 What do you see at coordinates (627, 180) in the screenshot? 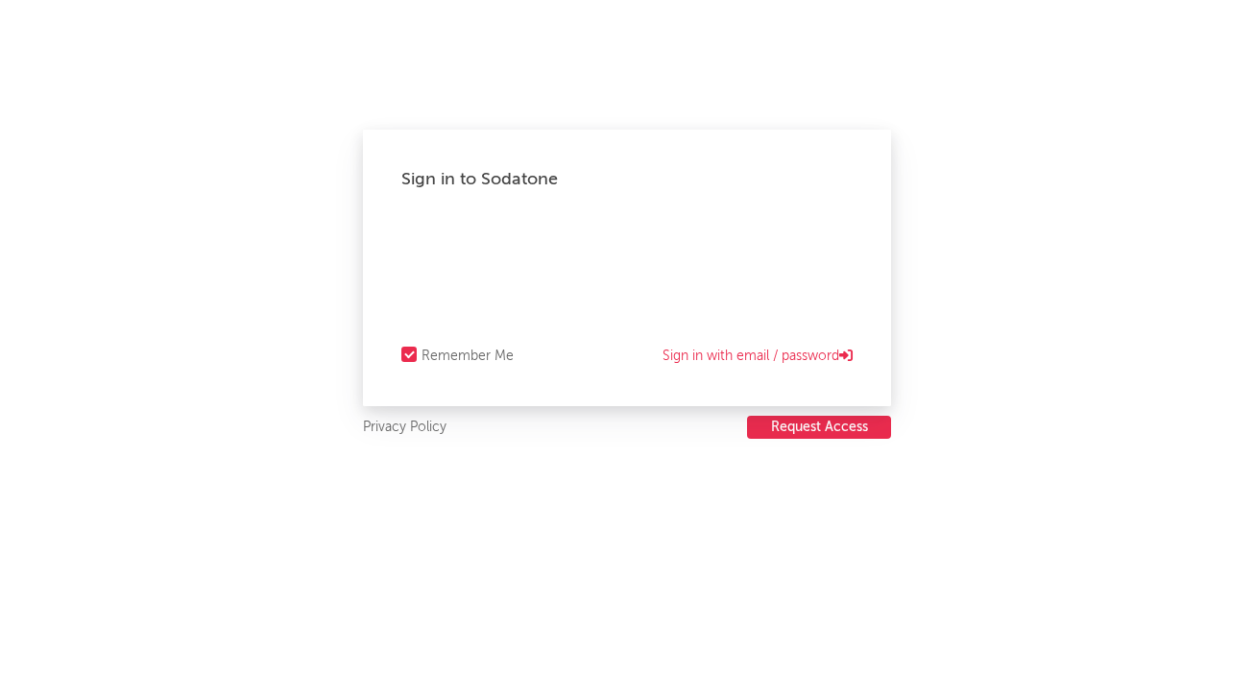
I see `div: Sign in to Sodatone` at bounding box center [627, 180].